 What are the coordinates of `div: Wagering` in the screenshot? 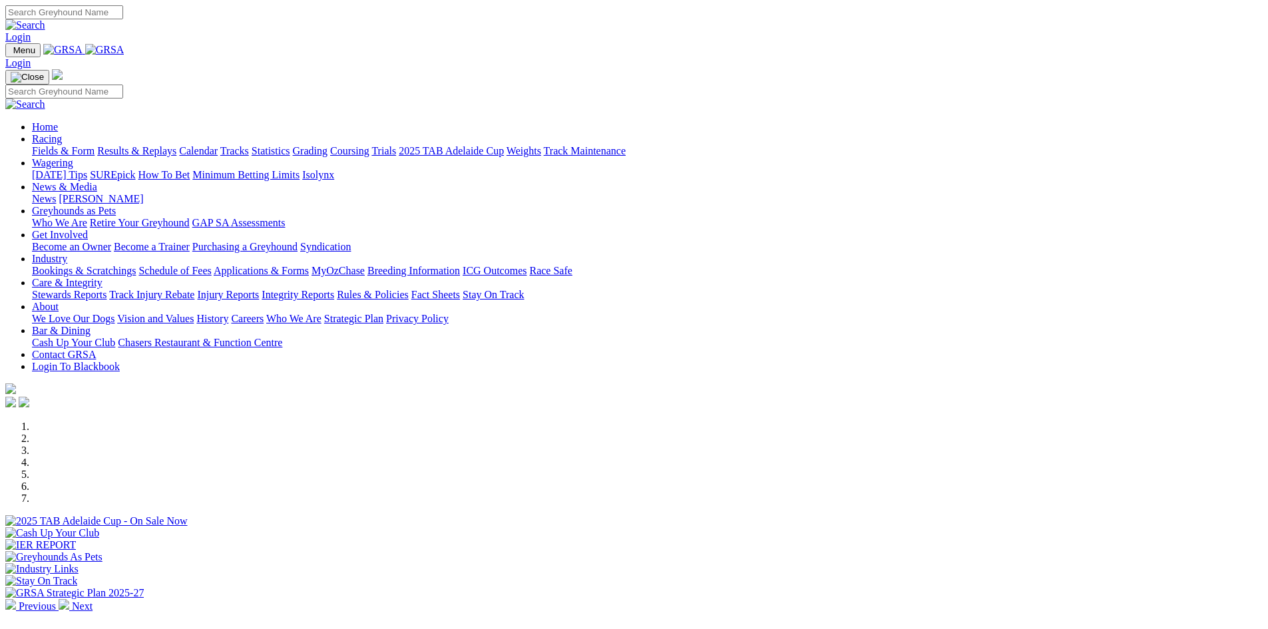 It's located at (647, 175).